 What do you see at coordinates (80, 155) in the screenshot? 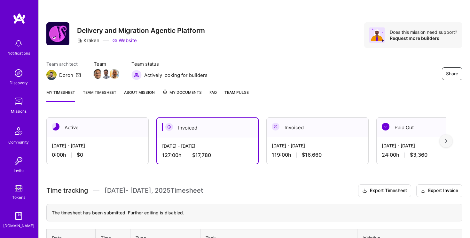
I see `span: $0` at bounding box center [80, 155].